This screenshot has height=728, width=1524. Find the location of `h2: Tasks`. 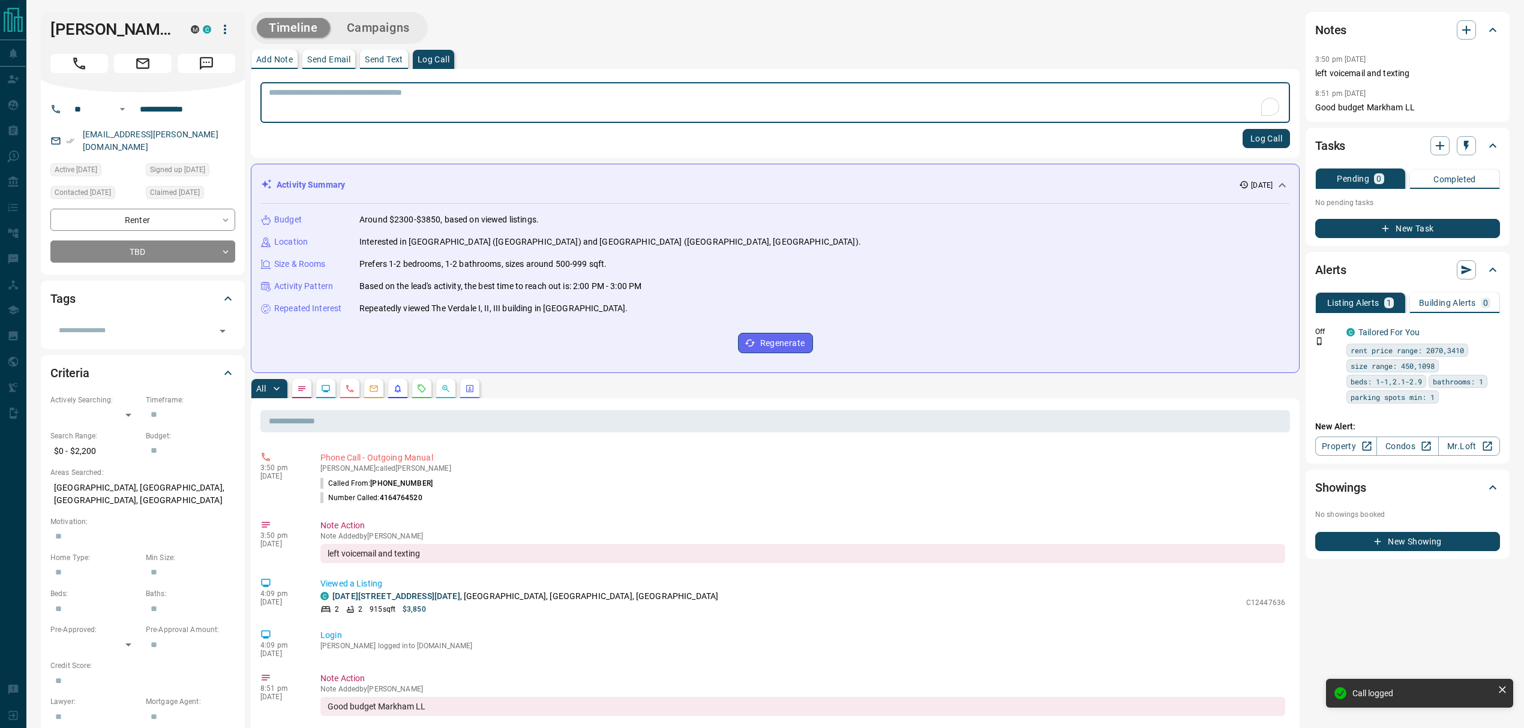

h2: Tasks is located at coordinates (1330, 146).